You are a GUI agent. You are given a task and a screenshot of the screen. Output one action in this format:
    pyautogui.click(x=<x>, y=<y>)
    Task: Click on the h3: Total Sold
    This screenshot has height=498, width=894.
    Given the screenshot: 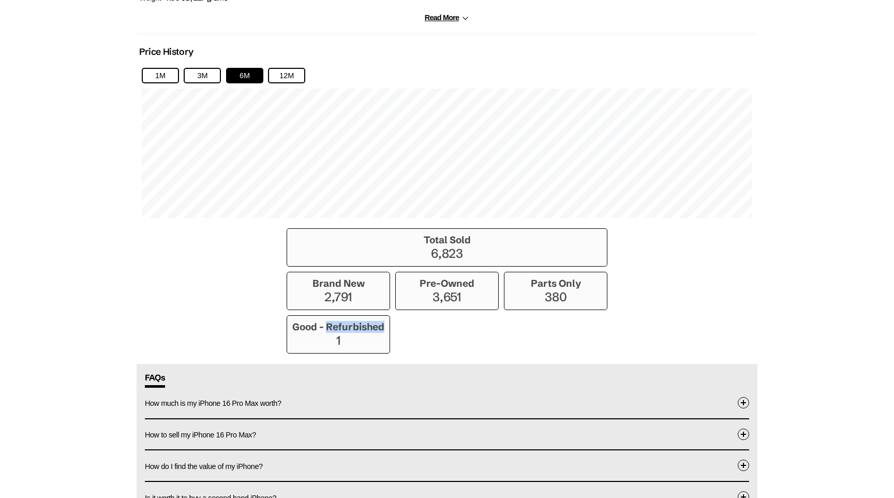 What is the action you would take?
    pyautogui.click(x=447, y=239)
    